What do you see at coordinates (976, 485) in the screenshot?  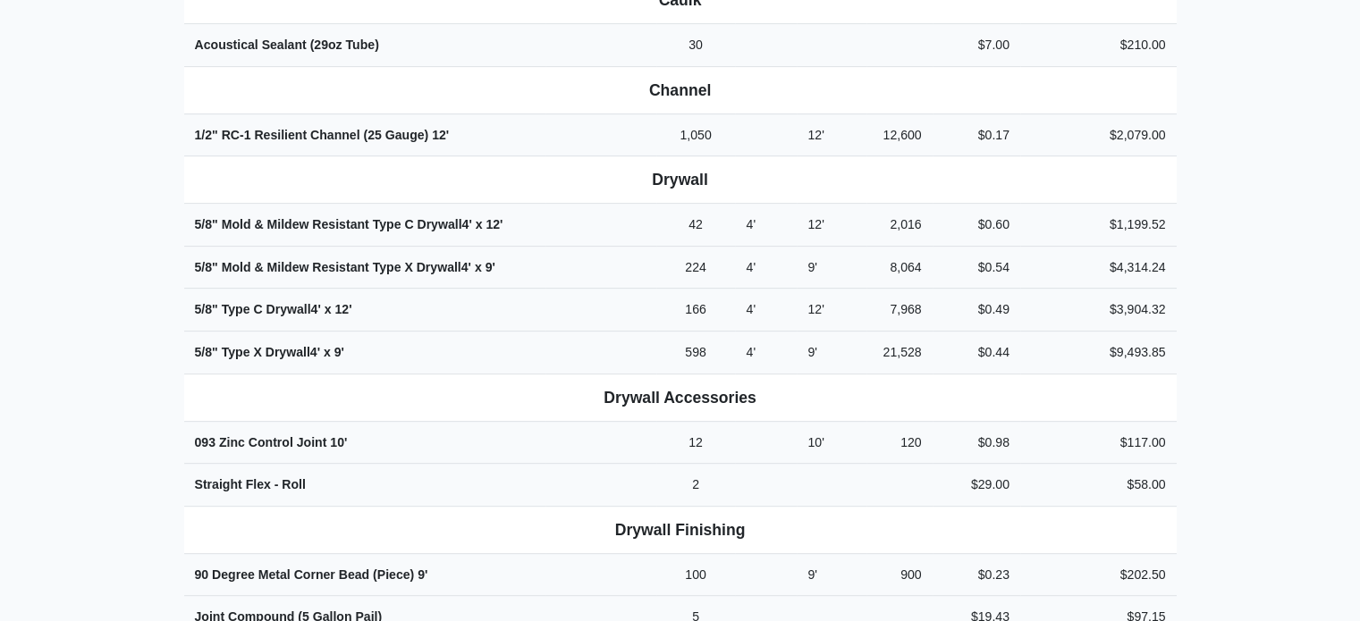 I see `td: $29.00` at bounding box center [976, 485].